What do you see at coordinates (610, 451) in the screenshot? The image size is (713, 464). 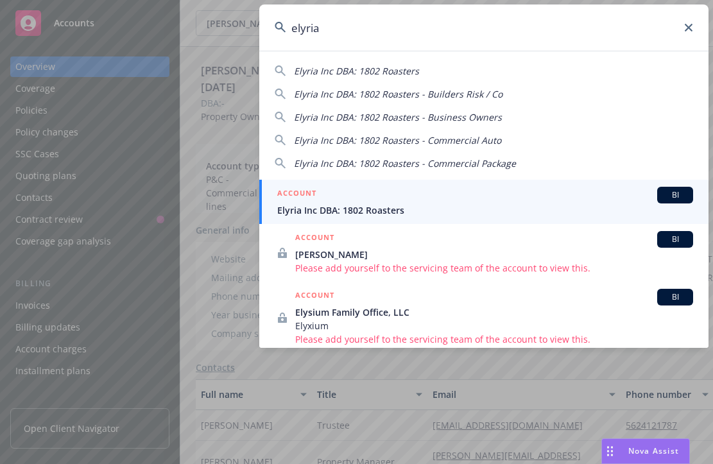 I see `div: Drag to move` at bounding box center [610, 451].